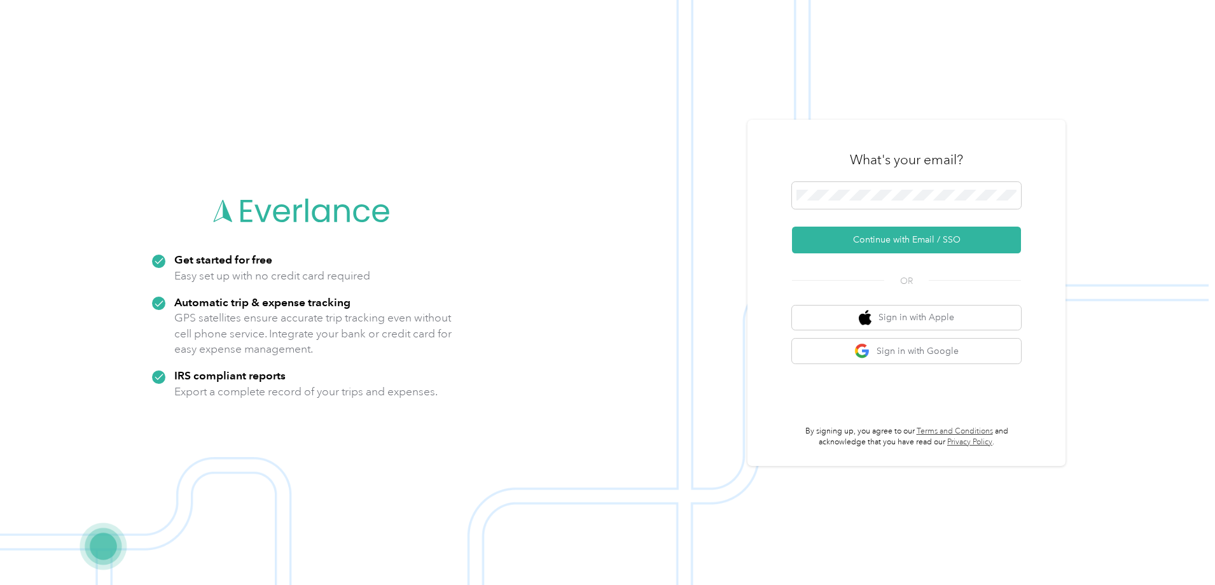 The width and height of the screenshot is (1215, 585). I want to click on img: apple logo, so click(865, 317).